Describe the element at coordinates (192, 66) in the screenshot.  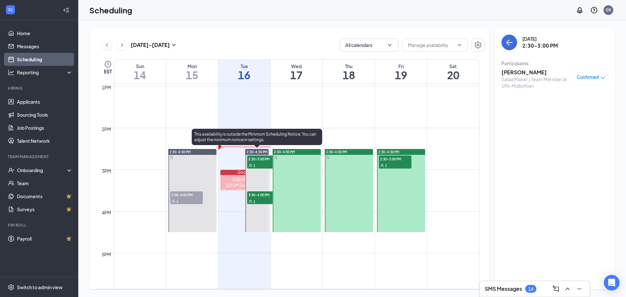
I see `div: Mon` at that location.